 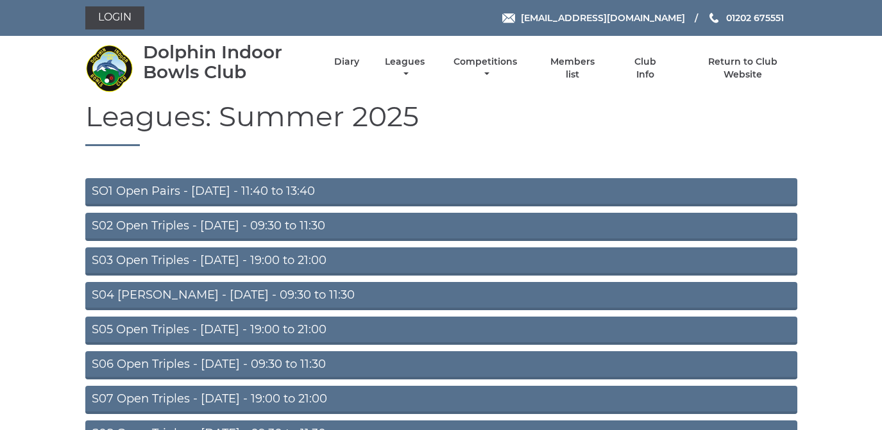 I want to click on a: Club Info, so click(x=645, y=68).